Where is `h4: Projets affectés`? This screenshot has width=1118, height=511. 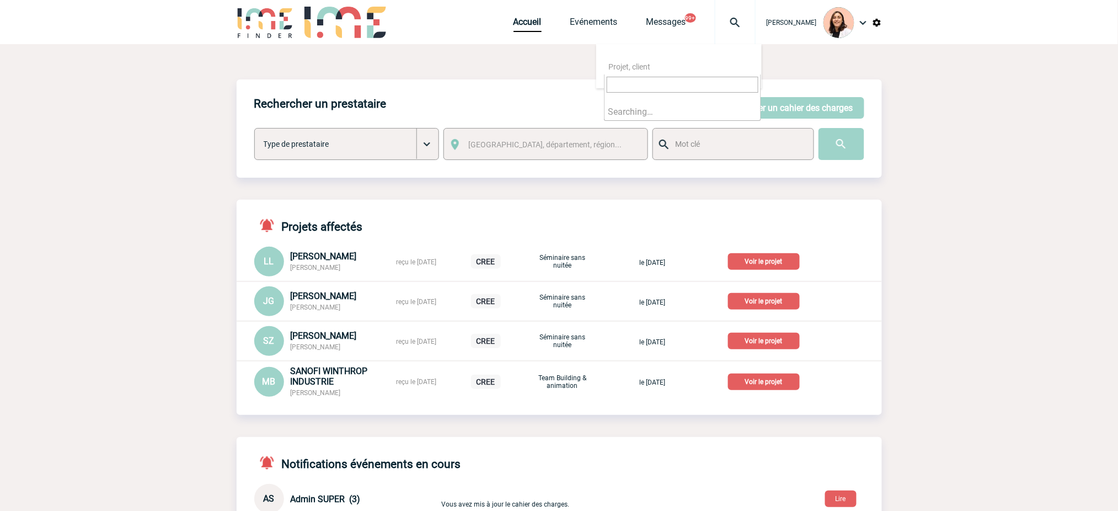 h4: Projets affectés is located at coordinates (308, 225).